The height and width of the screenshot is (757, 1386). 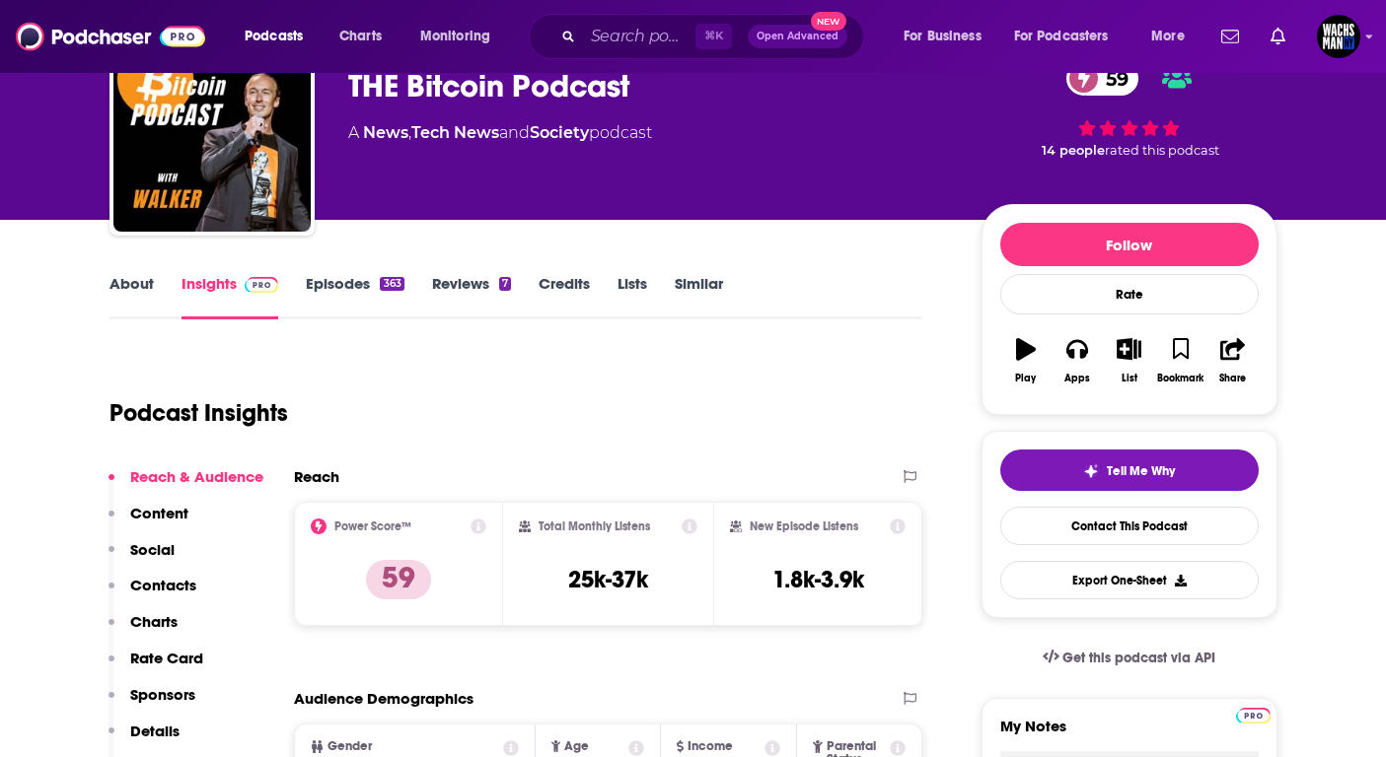 I want to click on span: rated this podcast, so click(x=1162, y=150).